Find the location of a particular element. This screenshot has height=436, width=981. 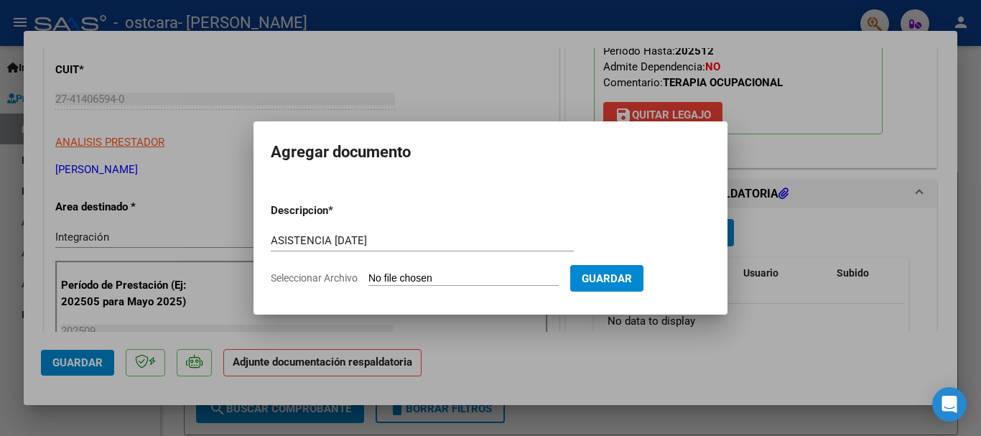

span: Guardar is located at coordinates (607, 279).